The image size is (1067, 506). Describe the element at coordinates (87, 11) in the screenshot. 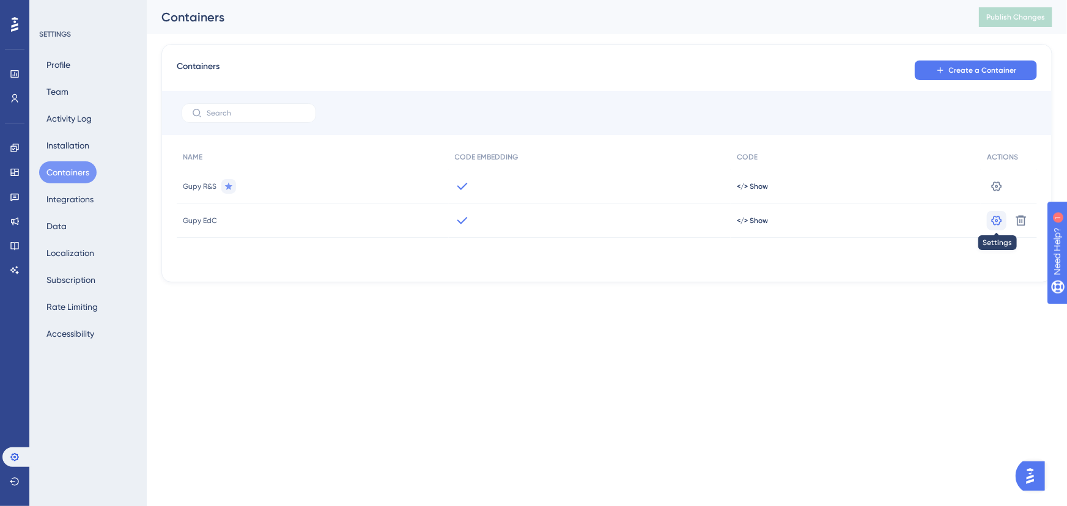

I see `div: 1` at that location.